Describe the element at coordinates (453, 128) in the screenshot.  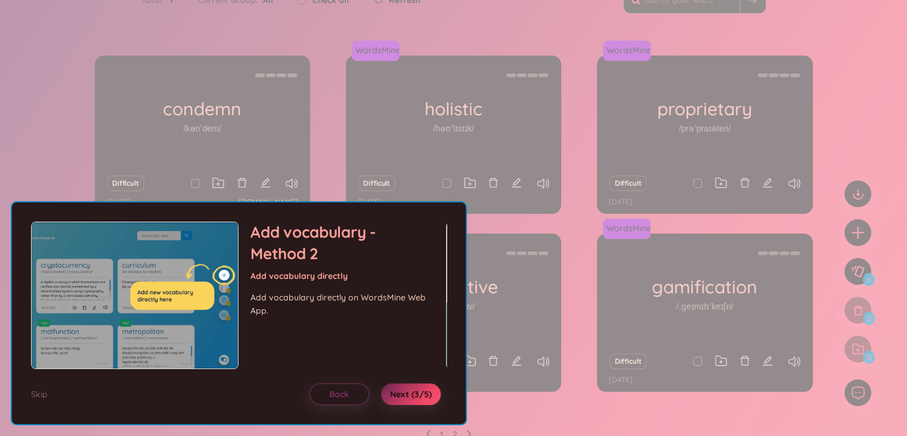
I see `h1: /həʊˈlɪstɪk/` at that location.